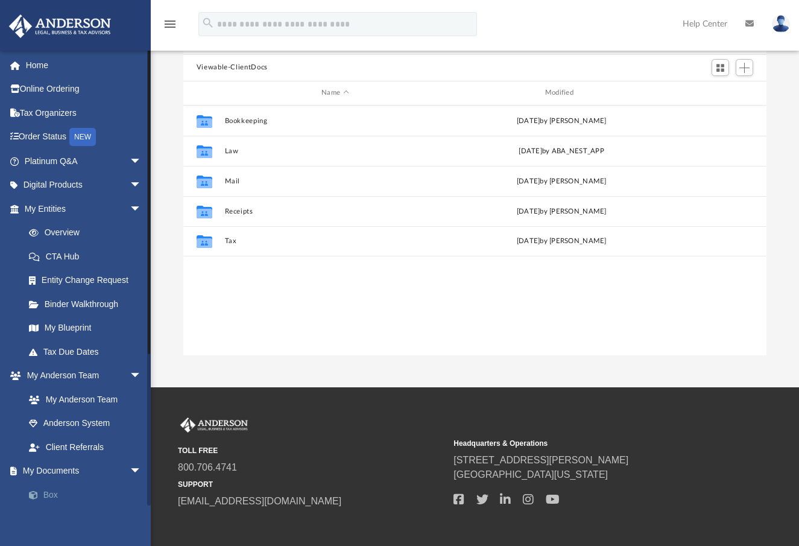 Image resolution: width=799 pixels, height=546 pixels. I want to click on a: Client Referrals, so click(85, 447).